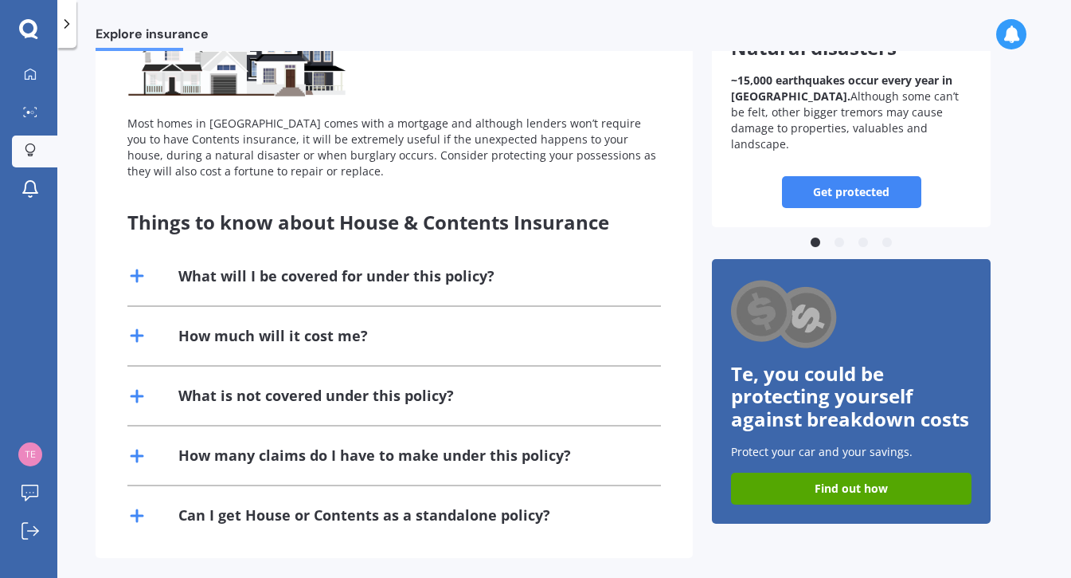  I want to click on div: What is not covered under this policy?, so click(316, 395).